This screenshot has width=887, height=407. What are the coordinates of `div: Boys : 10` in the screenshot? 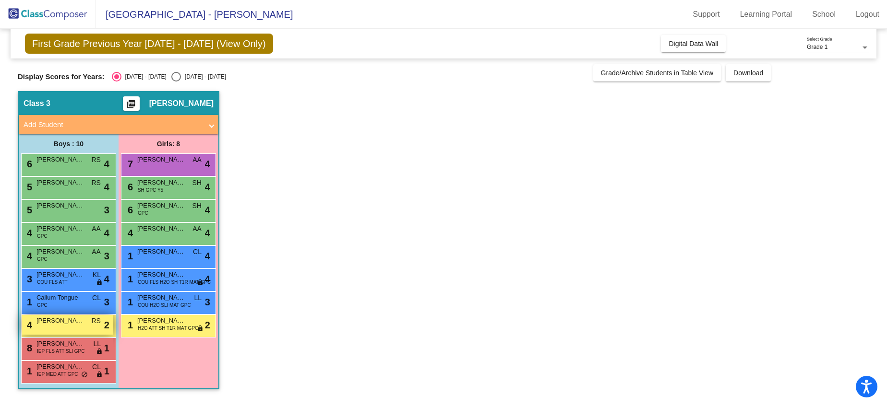 It's located at (69, 144).